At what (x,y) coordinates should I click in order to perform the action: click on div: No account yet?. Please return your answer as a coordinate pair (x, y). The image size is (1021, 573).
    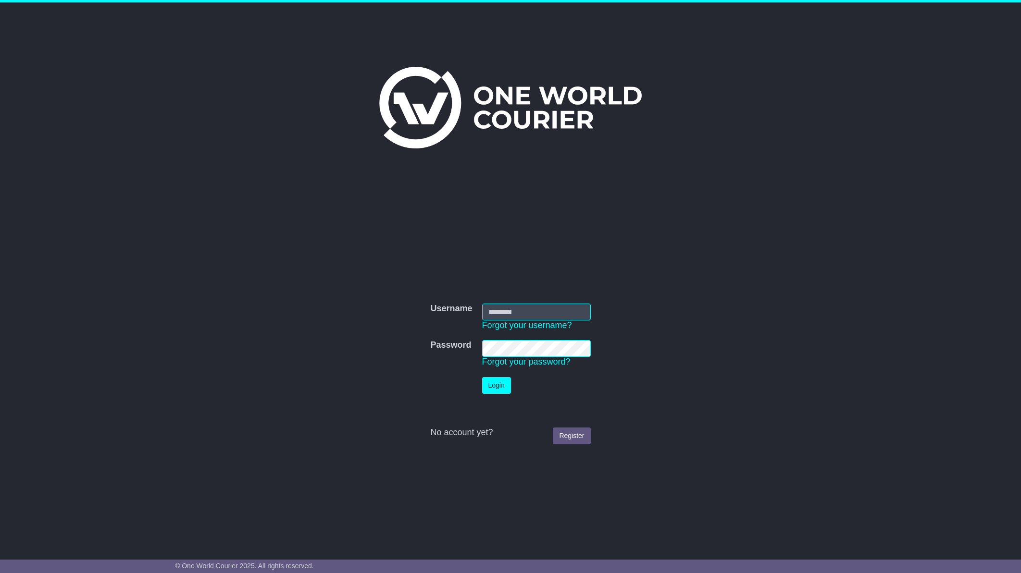
    Looking at the image, I should click on (510, 433).